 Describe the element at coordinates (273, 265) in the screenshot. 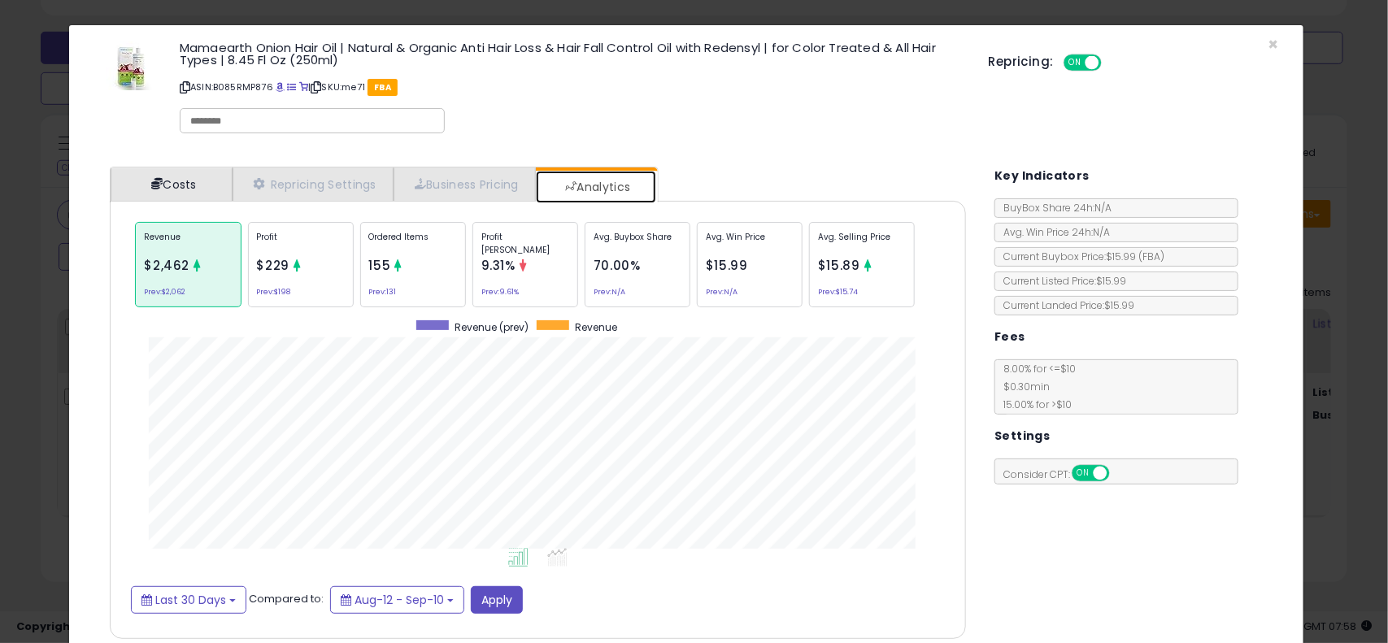

I see `span: $229` at that location.